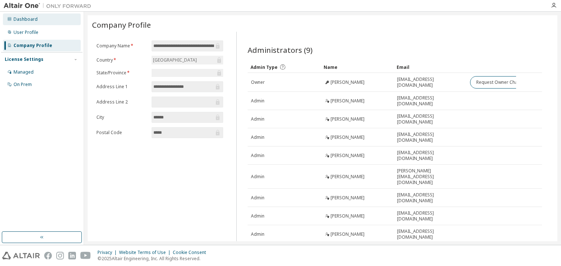  Describe the element at coordinates (154, 259) in the screenshot. I see `p: © 2025 Altair Engineering, Inc. All Rights Reserved.` at that location.